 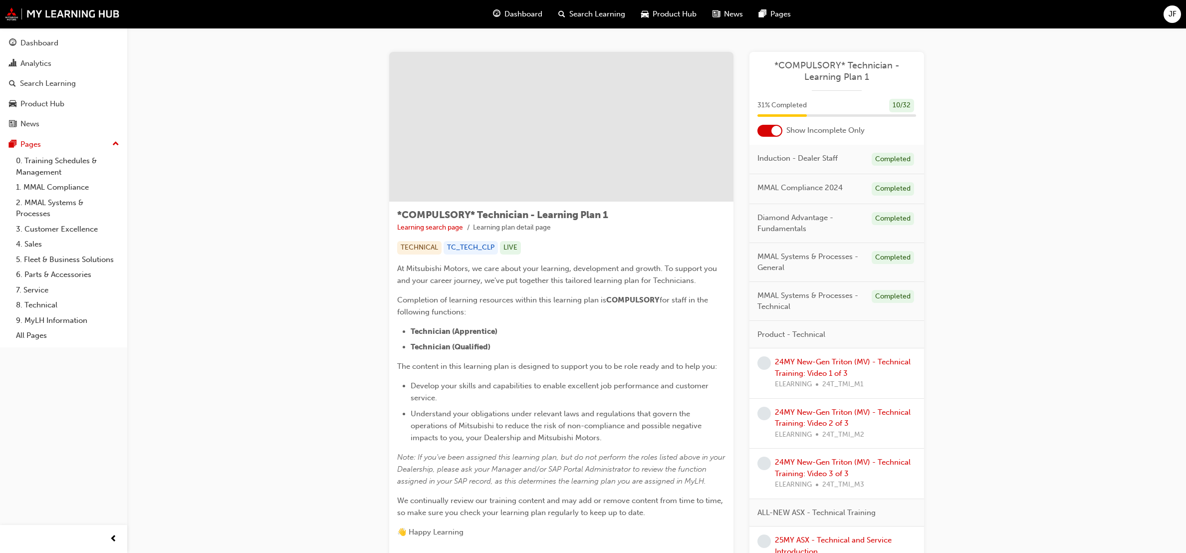 What do you see at coordinates (67, 187) in the screenshot?
I see `a: 1. MMAL Compliance` at bounding box center [67, 187].